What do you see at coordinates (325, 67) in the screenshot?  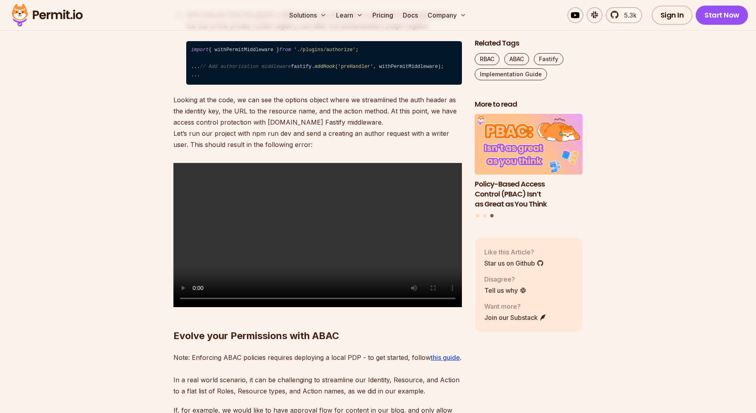 I see `span: addHook` at bounding box center [325, 67].